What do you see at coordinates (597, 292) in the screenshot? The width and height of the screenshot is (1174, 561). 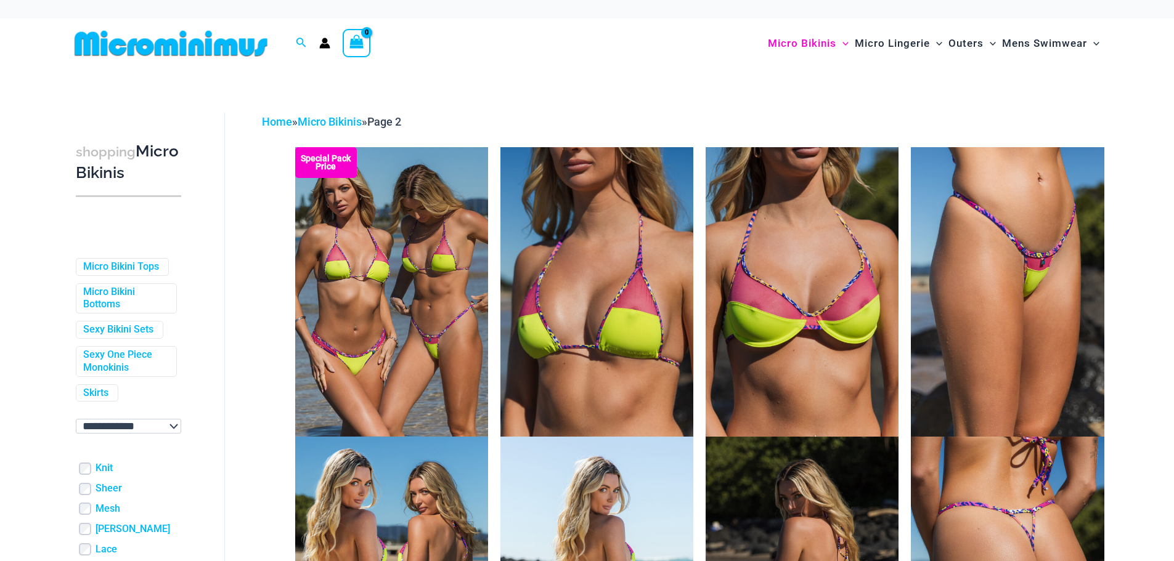 I see `img: Coastal Bliss Leopard Sunset 3171 Tri Top 01` at bounding box center [597, 292].